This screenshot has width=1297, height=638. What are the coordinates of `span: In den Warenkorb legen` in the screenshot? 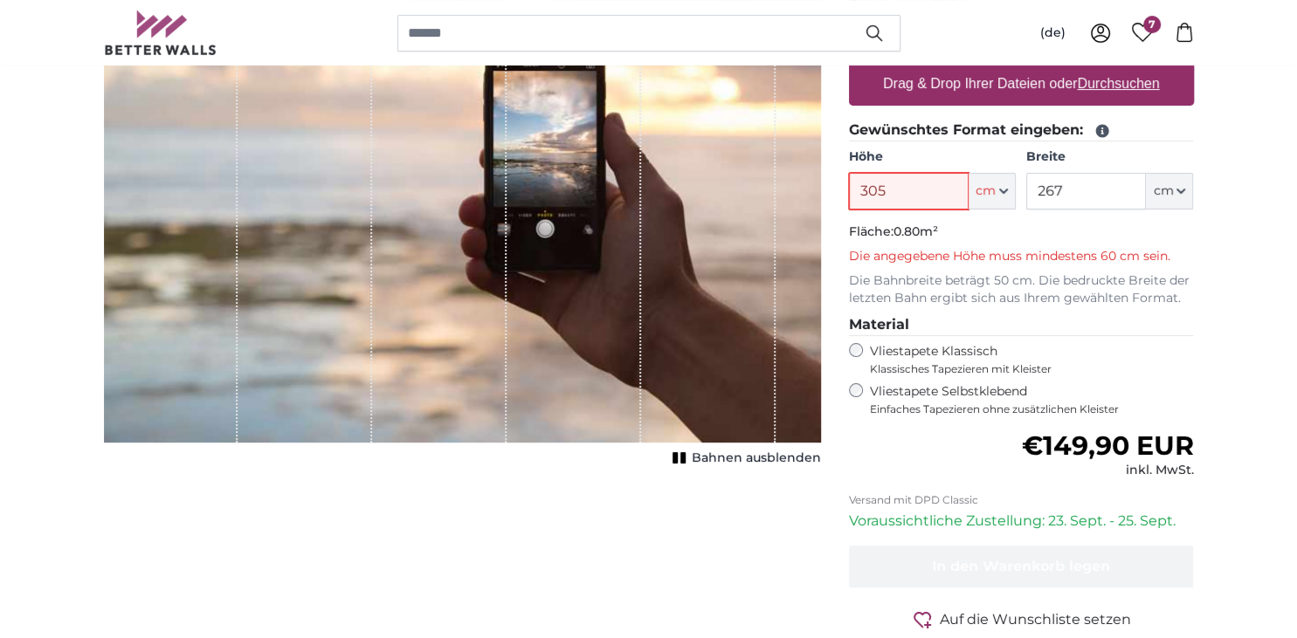 It's located at (1021, 566).